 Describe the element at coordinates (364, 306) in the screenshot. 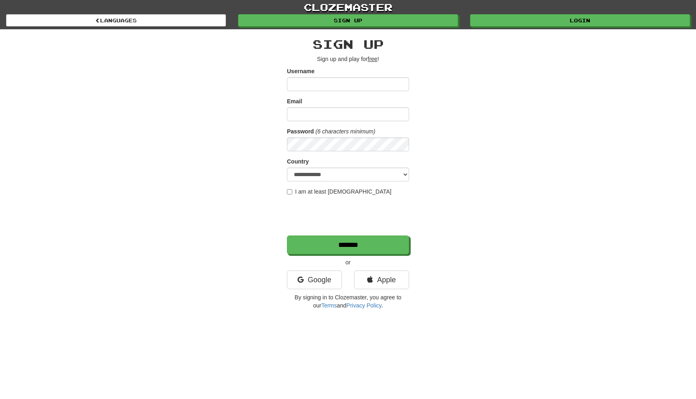

I see `a: Privacy Policy` at that location.